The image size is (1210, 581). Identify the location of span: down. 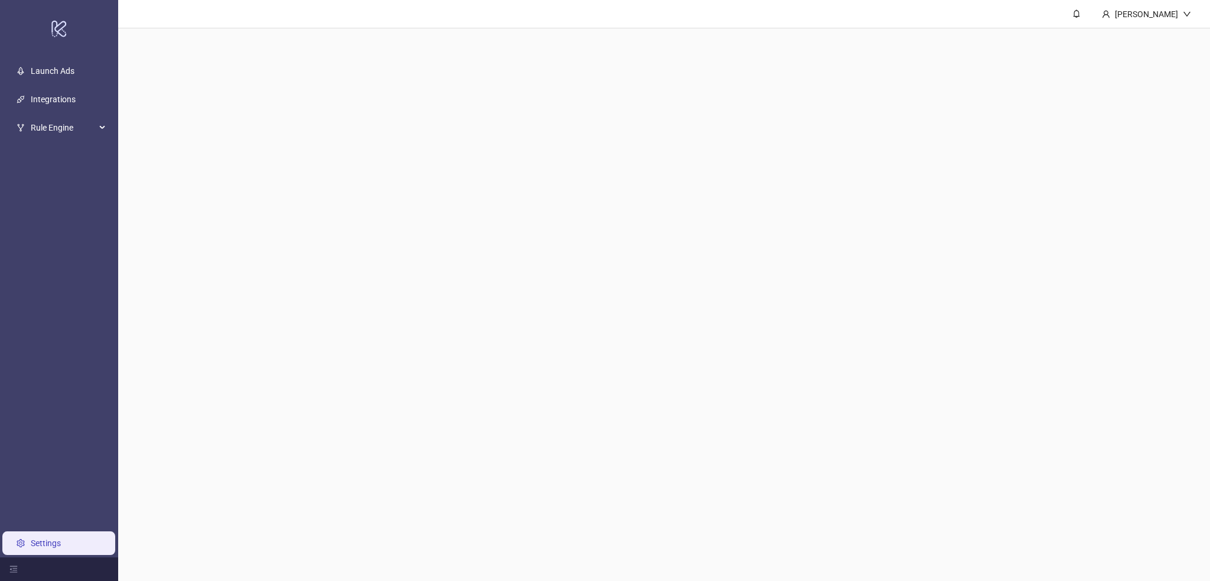
(1187, 14).